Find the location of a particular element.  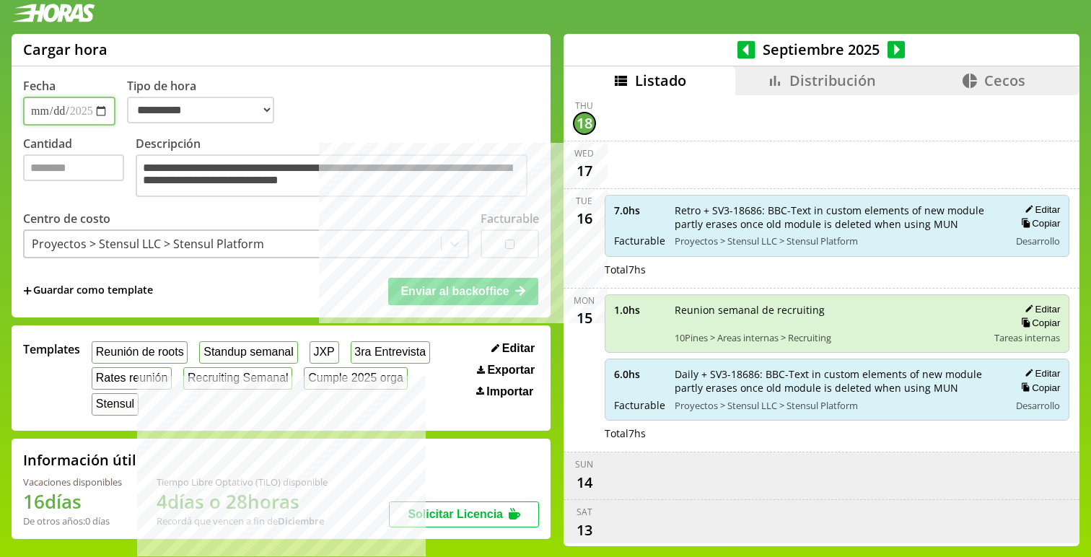

img: logotipo is located at coordinates (53, 13).